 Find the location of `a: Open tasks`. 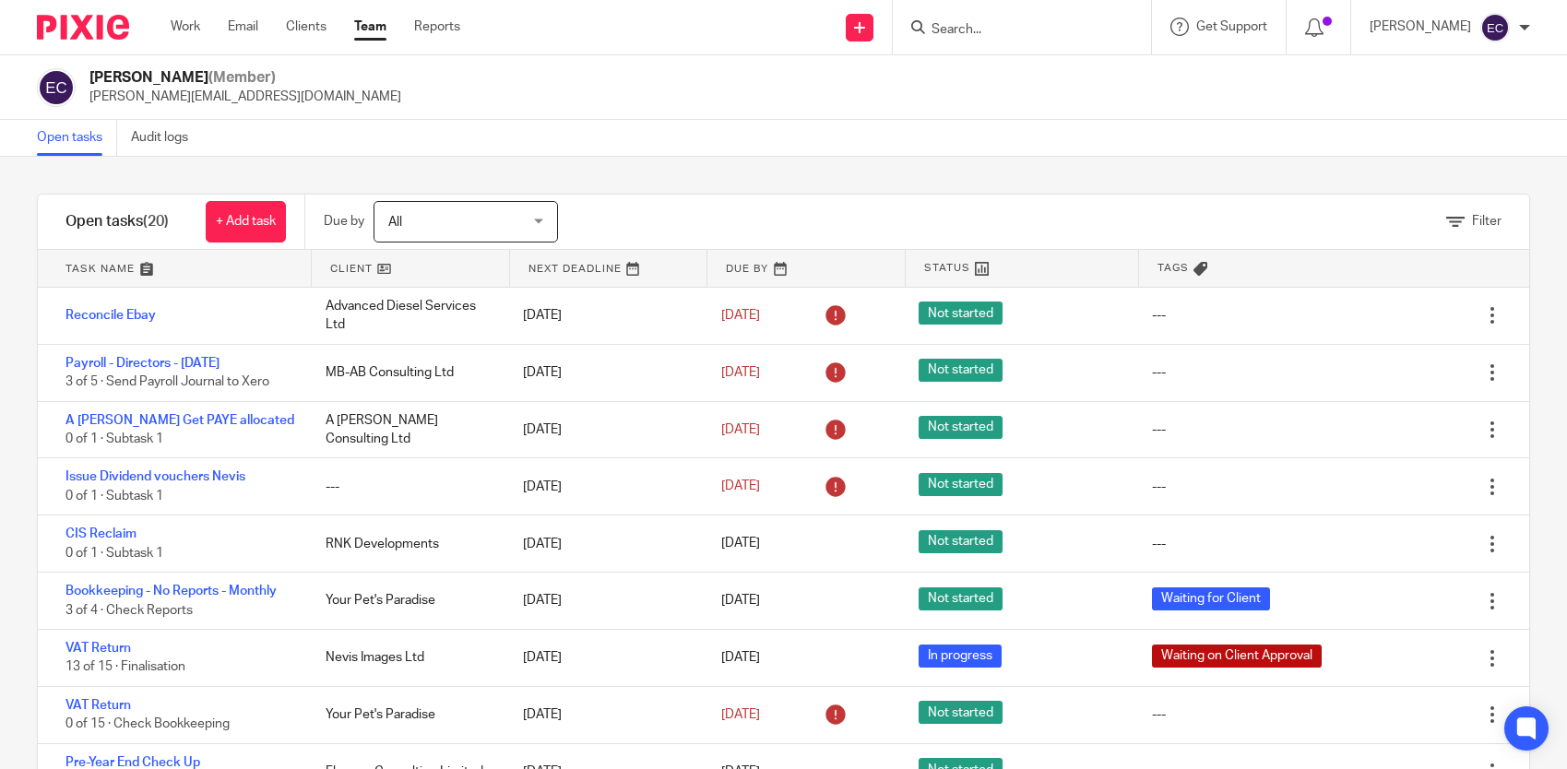

a: Open tasks is located at coordinates (77, 137).